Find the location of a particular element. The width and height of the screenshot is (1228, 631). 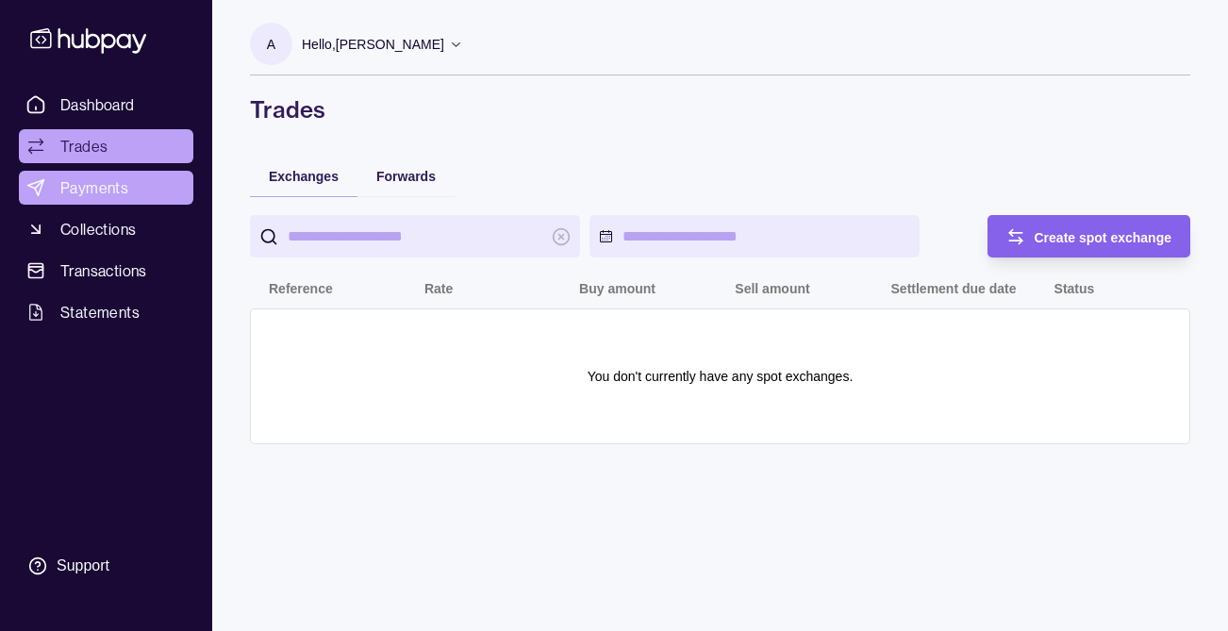

a: Dashboard is located at coordinates (106, 105).